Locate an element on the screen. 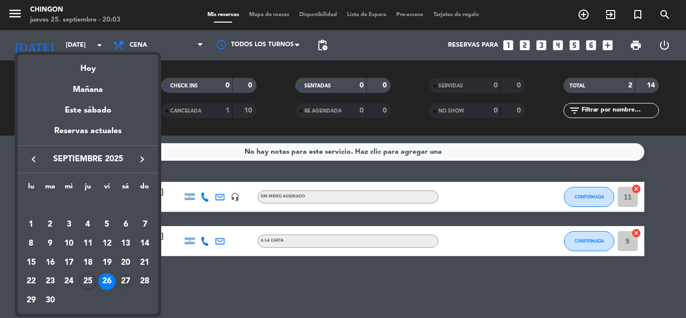  td: 28 de septiembre de 2025 is located at coordinates (145, 282).